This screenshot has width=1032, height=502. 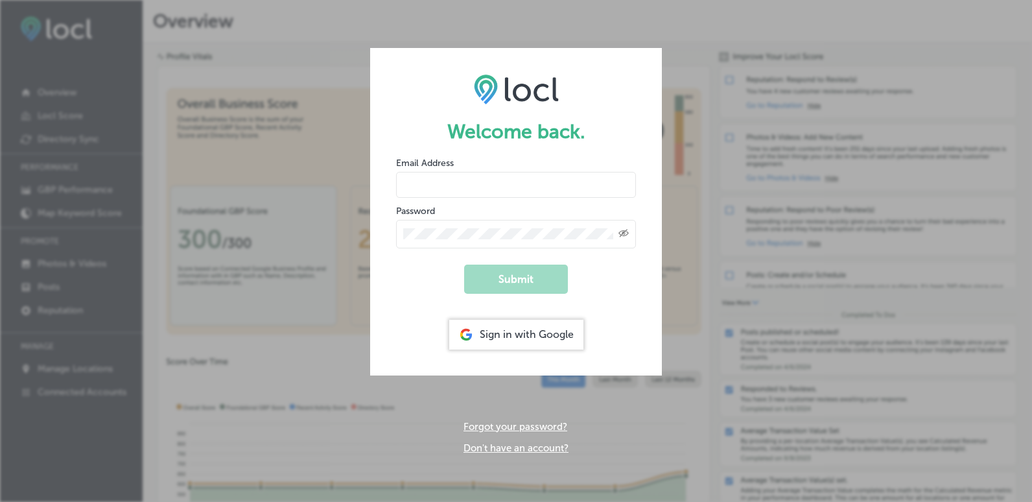 What do you see at coordinates (516, 334) in the screenshot?
I see `div: Sign in with Google` at bounding box center [516, 334].